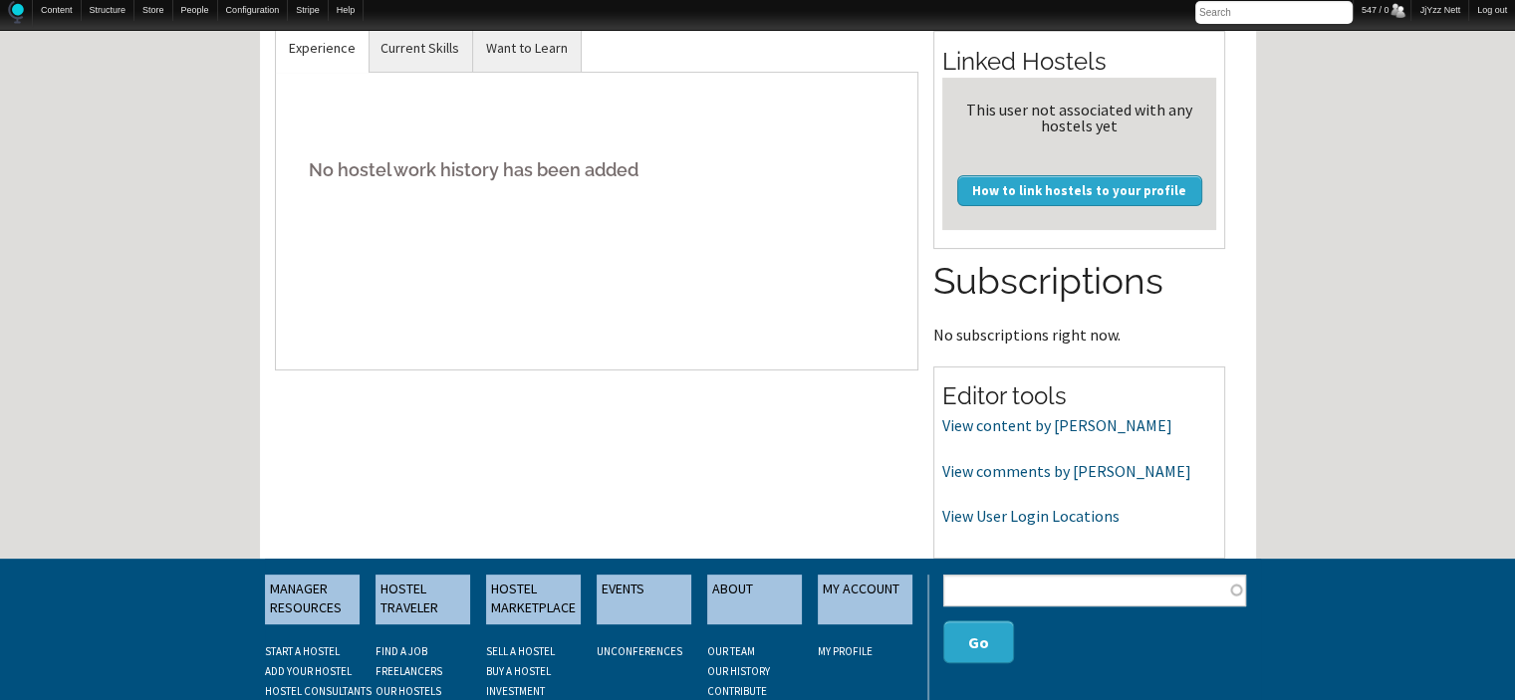  What do you see at coordinates (401, 651) in the screenshot?
I see `a: FIND A JOB` at bounding box center [401, 651].